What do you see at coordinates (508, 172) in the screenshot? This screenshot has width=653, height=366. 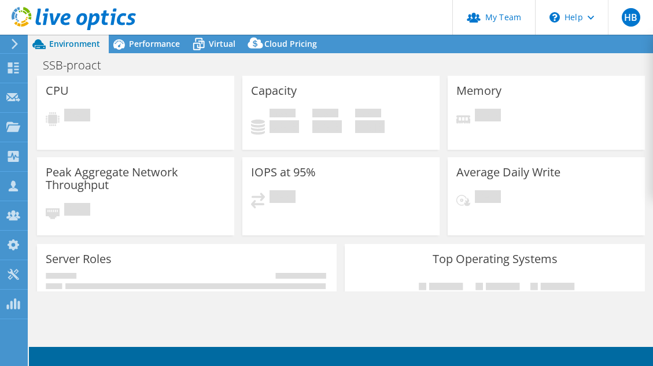 I see `h3: Average Daily Write` at bounding box center [508, 172].